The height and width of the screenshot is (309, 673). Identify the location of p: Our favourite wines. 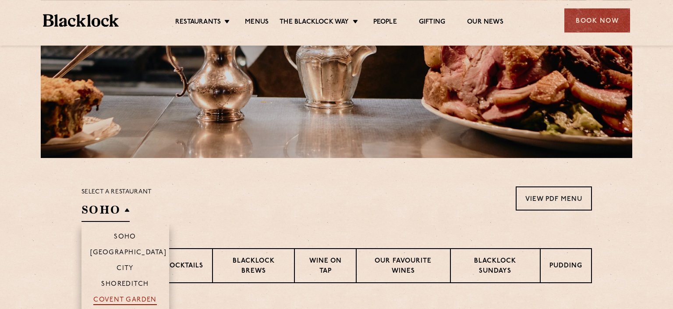
(403, 267).